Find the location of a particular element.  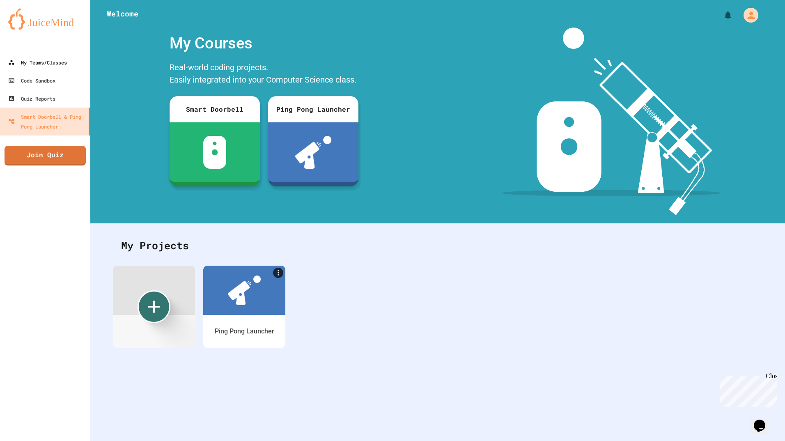

div: My Courses is located at coordinates (264, 43).